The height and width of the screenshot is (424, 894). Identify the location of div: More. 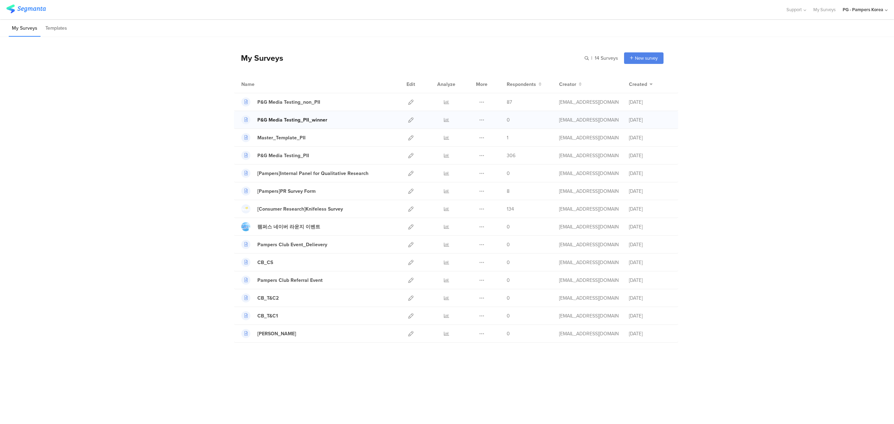
(481, 84).